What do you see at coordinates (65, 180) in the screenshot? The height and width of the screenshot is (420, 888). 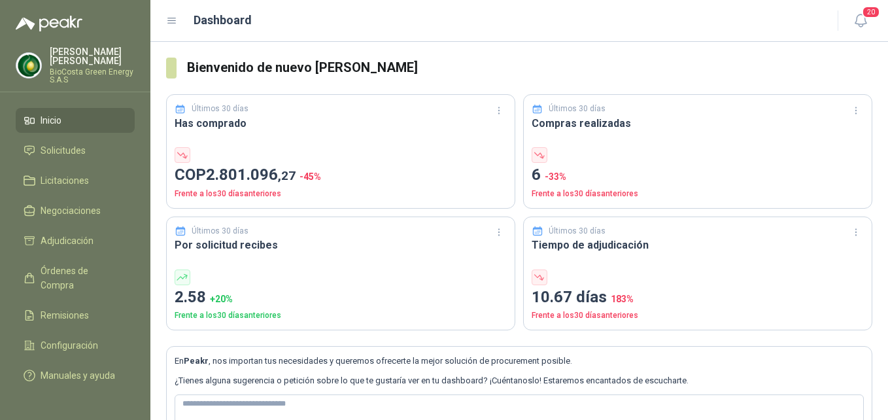 I see `span: Licitaciones` at bounding box center [65, 180].